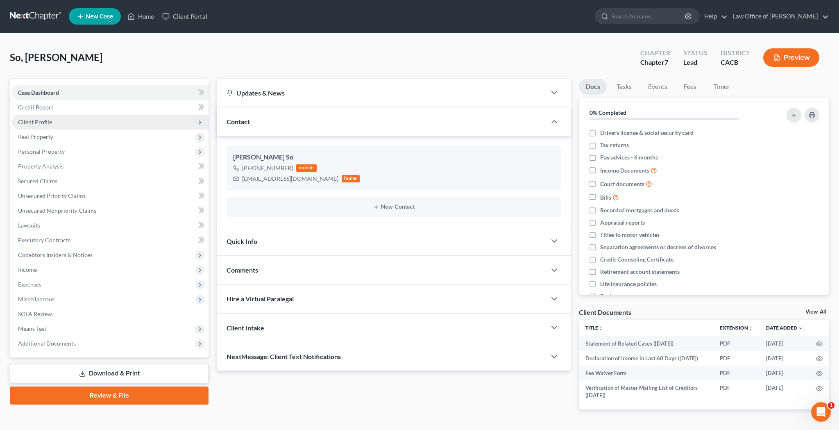 Image resolution: width=839 pixels, height=430 pixels. What do you see at coordinates (615, 145) in the screenshot?
I see `span: Tax returns` at bounding box center [615, 145].